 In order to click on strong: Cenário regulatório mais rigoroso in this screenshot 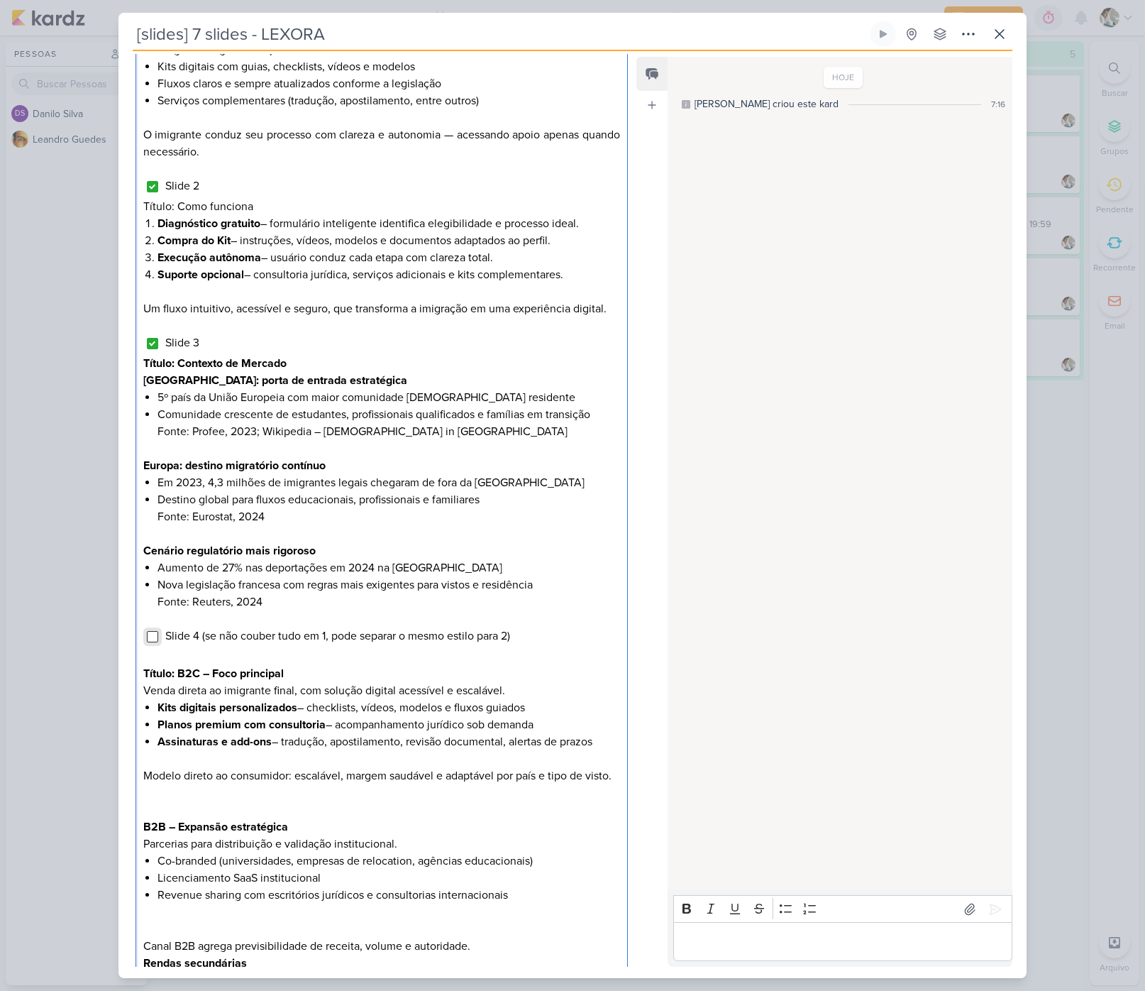, I will do `click(229, 551)`.